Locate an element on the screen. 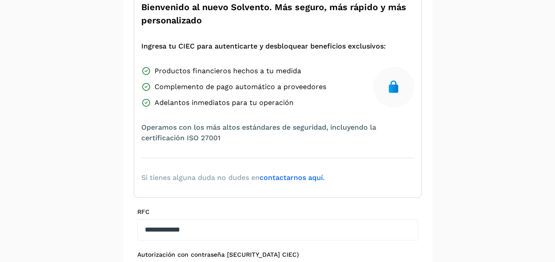 The height and width of the screenshot is (262, 555). img: secure is located at coordinates (393, 87).